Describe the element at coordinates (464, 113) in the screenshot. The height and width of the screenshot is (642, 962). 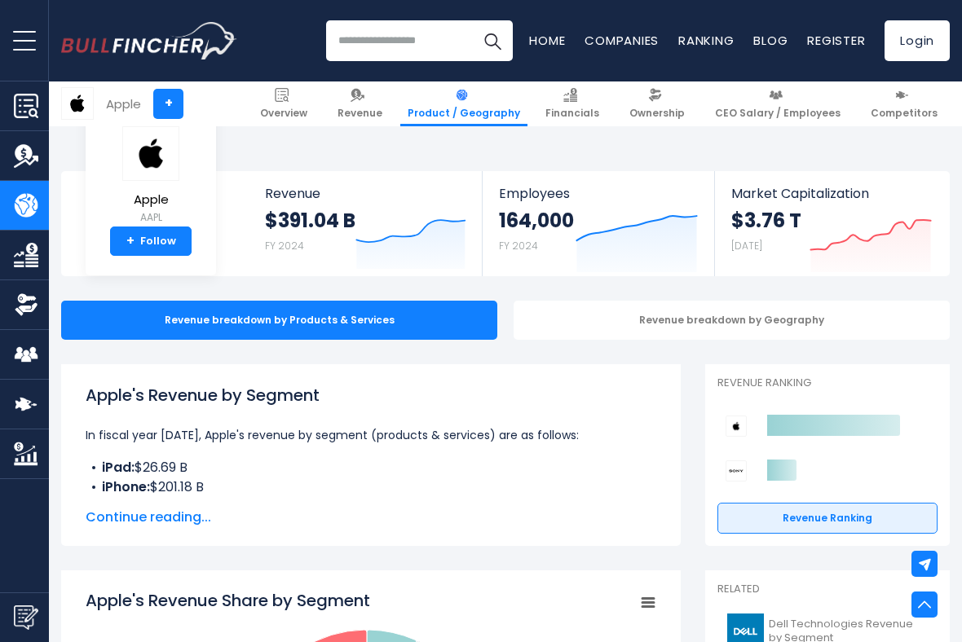
I see `span: Product / Geography` at that location.